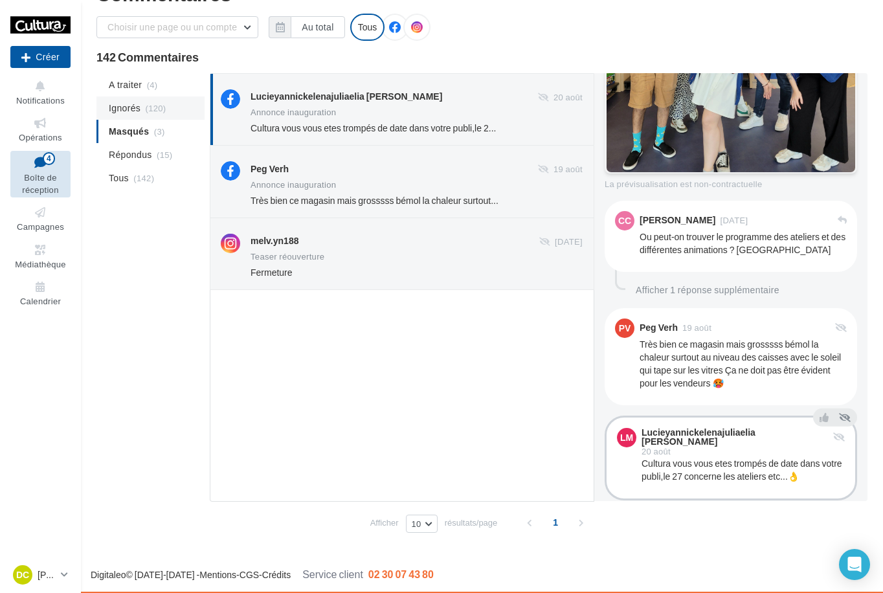 The height and width of the screenshot is (593, 883). What do you see at coordinates (708, 290) in the screenshot?
I see `button: Afficher 1 réponse supplémentaire` at bounding box center [708, 290].